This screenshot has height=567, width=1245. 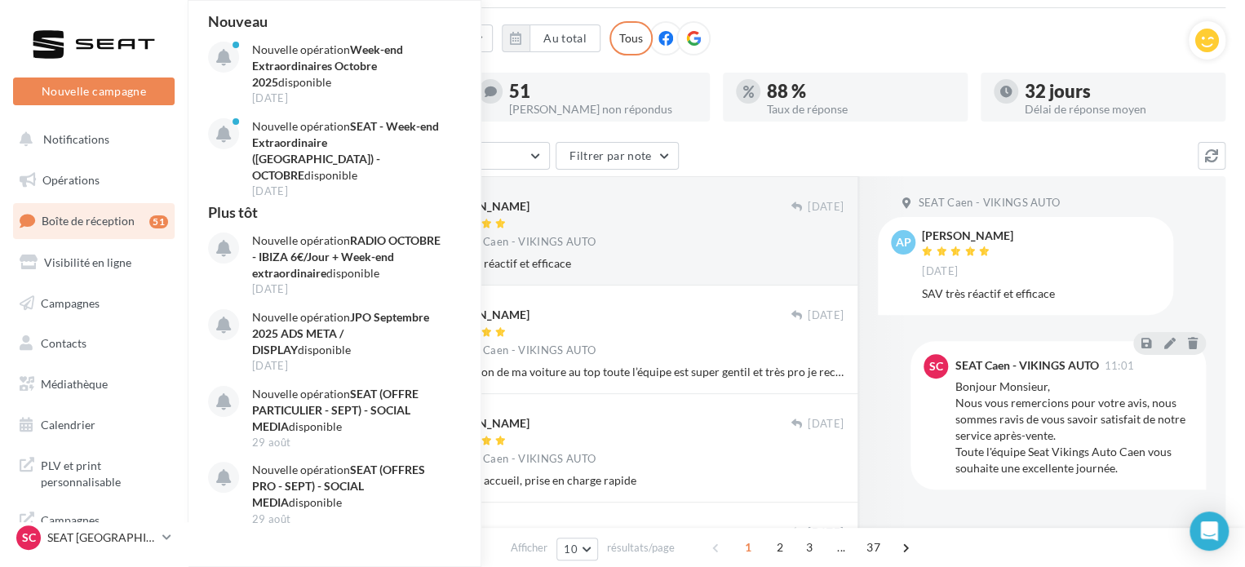 I want to click on span: Médiathèque, so click(x=74, y=383).